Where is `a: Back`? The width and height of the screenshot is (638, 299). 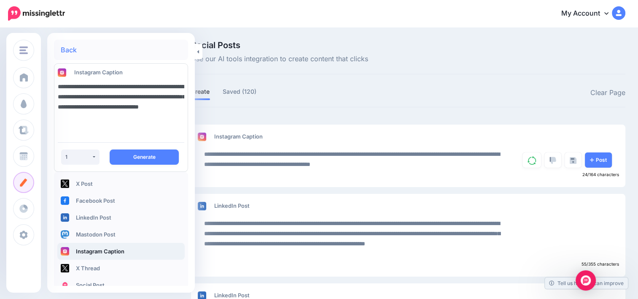 a: Back is located at coordinates (69, 50).